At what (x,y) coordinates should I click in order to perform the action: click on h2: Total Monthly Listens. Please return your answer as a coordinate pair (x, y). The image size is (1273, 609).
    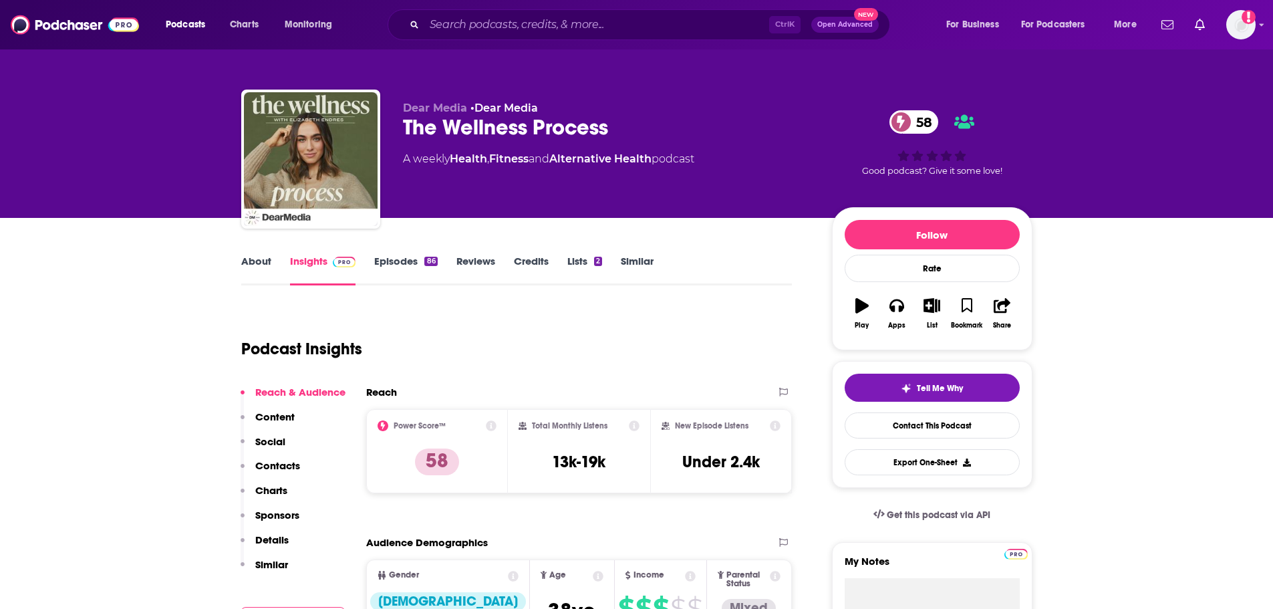
    Looking at the image, I should click on (570, 426).